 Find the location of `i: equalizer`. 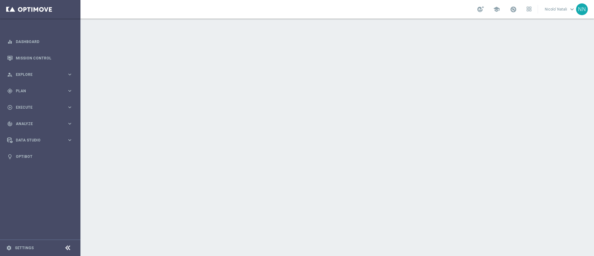

i: equalizer is located at coordinates (10, 42).